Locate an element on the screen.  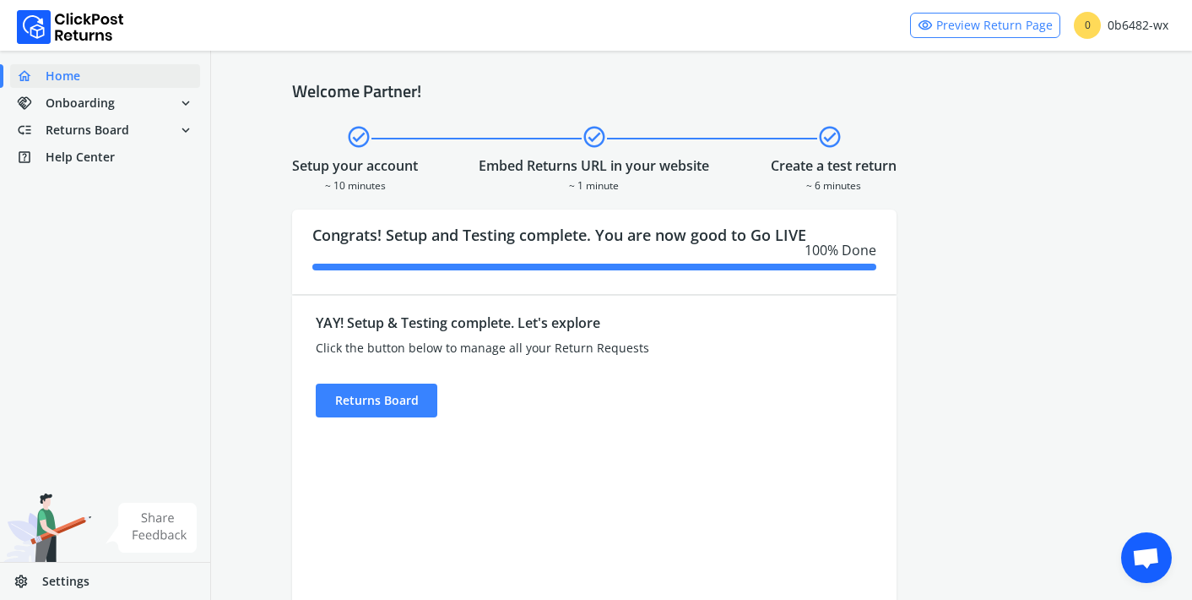
div: Embed Returns URL in your website is located at coordinates (594, 166).